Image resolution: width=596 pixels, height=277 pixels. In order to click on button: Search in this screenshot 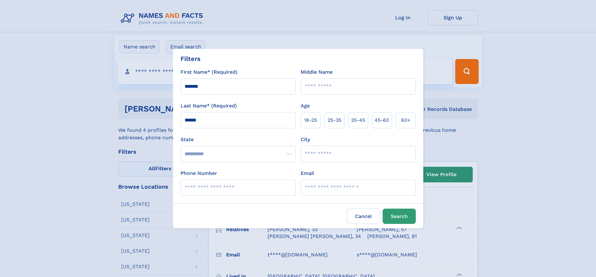, I will do `click(399, 216)`.